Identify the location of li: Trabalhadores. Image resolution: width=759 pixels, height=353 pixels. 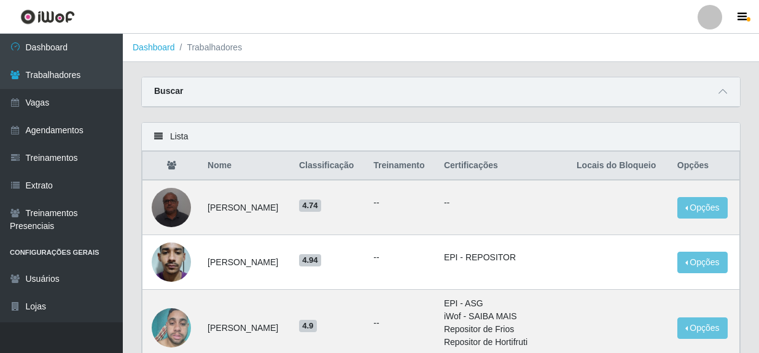
(209, 47).